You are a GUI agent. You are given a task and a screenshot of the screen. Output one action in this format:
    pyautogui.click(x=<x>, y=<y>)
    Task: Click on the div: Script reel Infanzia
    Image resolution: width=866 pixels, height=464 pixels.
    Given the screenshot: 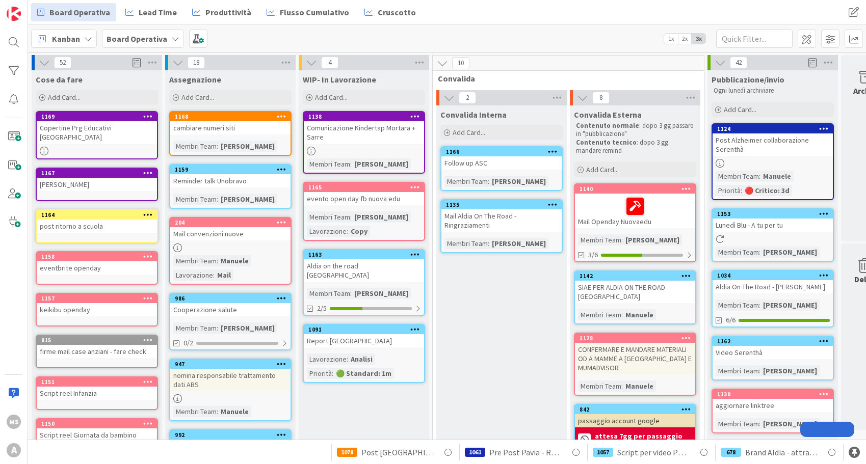 What is the action you would take?
    pyautogui.click(x=97, y=393)
    